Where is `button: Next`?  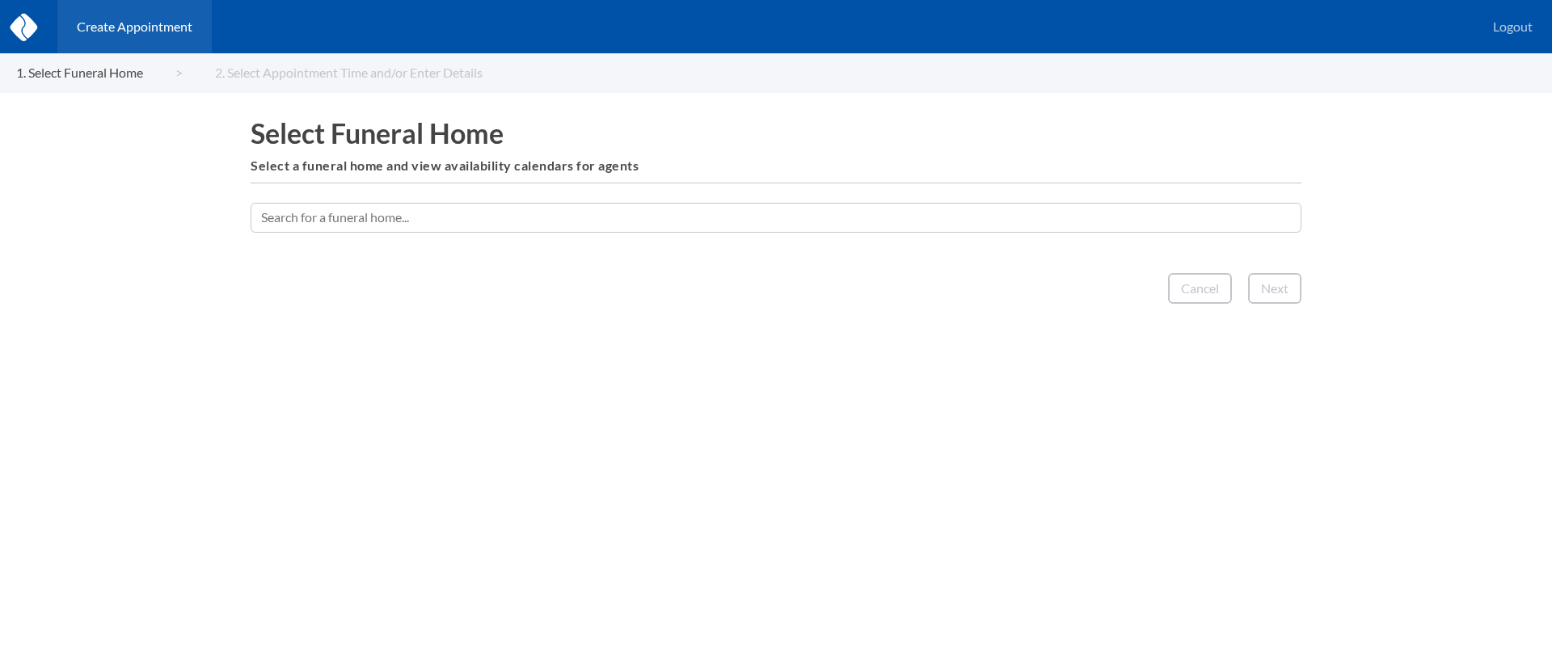
button: Next is located at coordinates (1275, 289).